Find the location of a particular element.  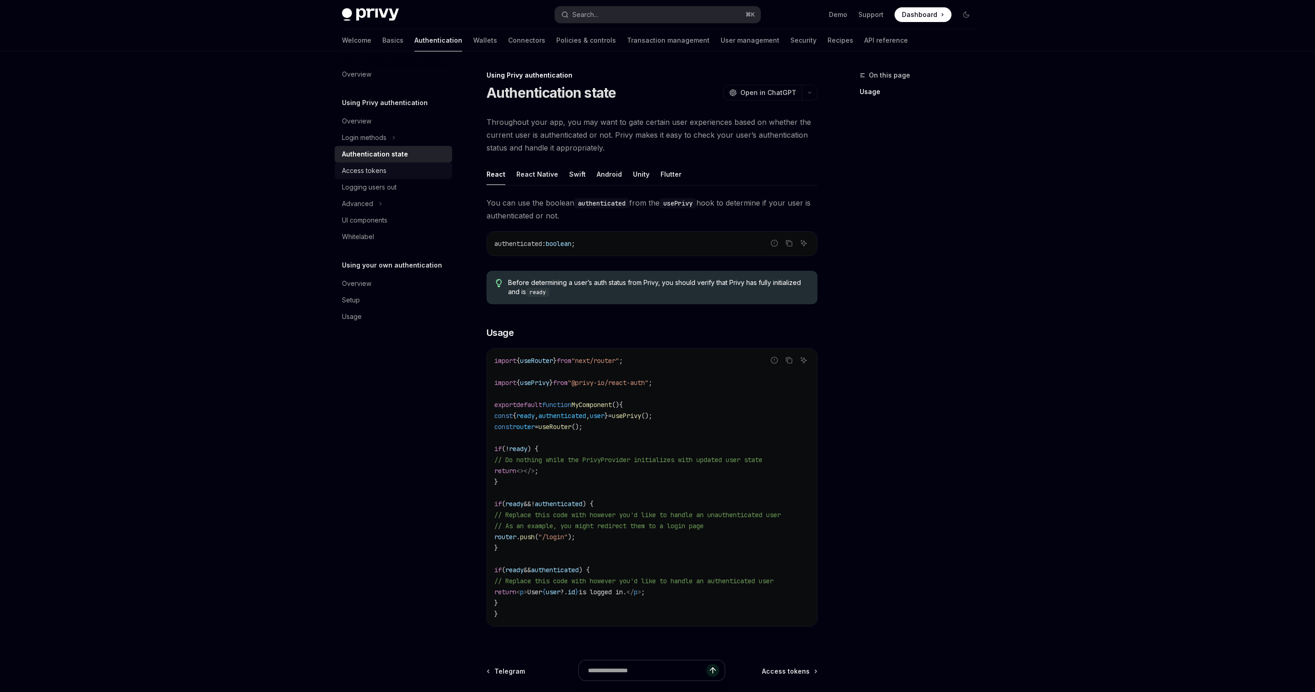

a: Wallets is located at coordinates (485, 40).